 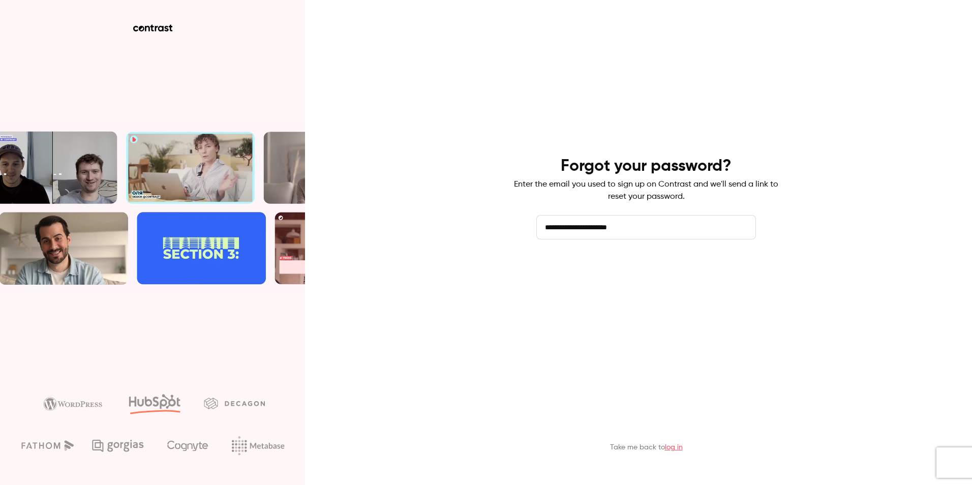 What do you see at coordinates (646, 166) in the screenshot?
I see `h4: Forgot your password?` at bounding box center [646, 166].